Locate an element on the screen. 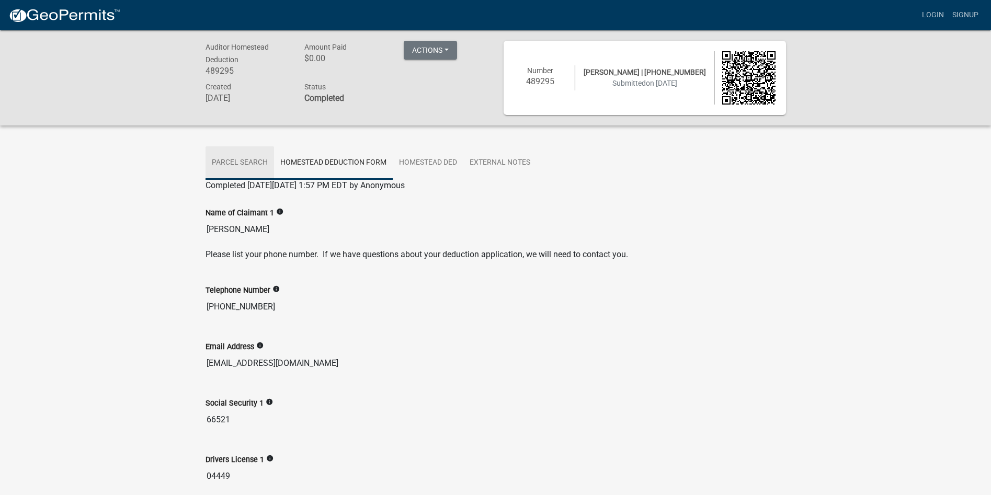 The image size is (991, 495). p: Please list your phone number. If we have questions about your deduction application, we will nee... is located at coordinates (496, 255).